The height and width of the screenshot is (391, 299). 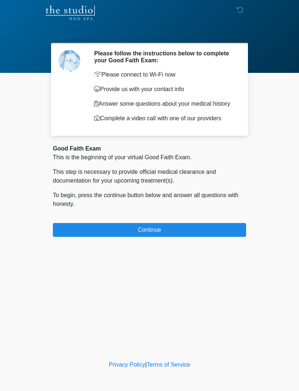 What do you see at coordinates (149, 157) in the screenshot?
I see `p: This is the beginning of your virtual Good Faith Exam.` at bounding box center [149, 157].